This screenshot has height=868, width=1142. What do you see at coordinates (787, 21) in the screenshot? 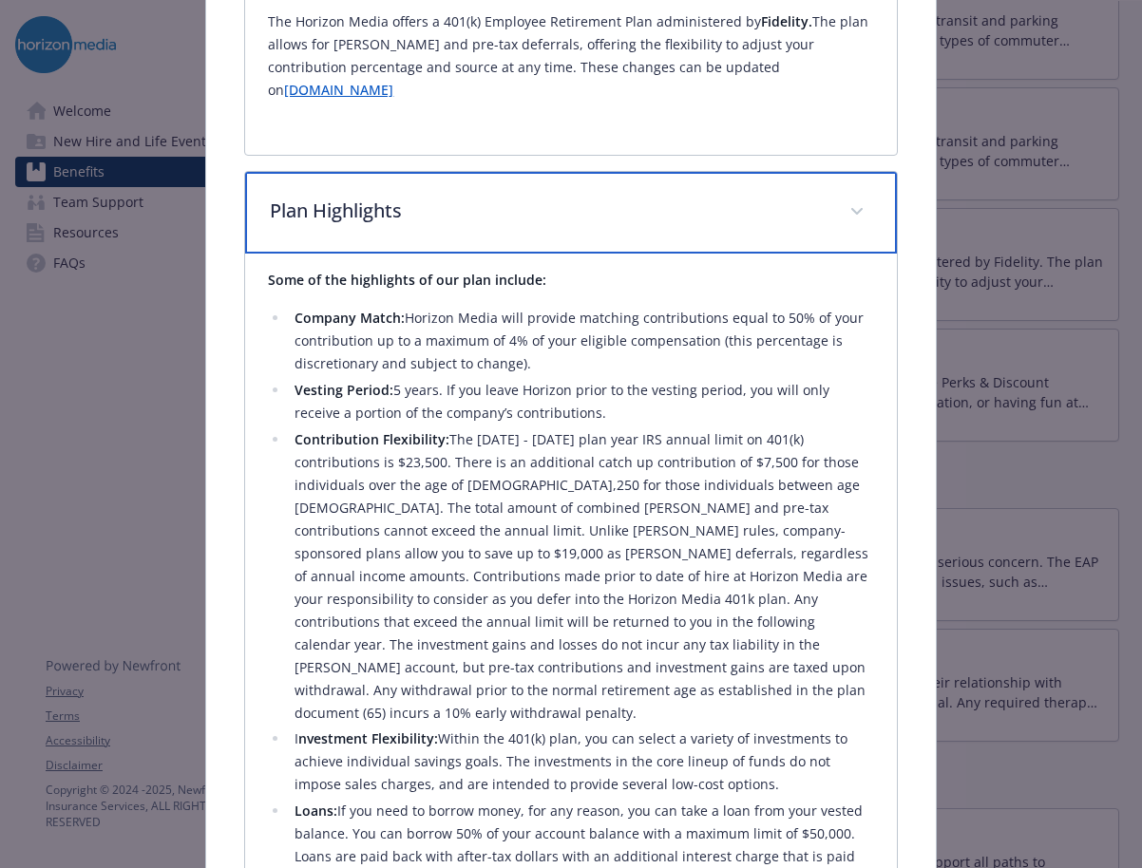
I see `strong: Fidelity.` at bounding box center [787, 21].